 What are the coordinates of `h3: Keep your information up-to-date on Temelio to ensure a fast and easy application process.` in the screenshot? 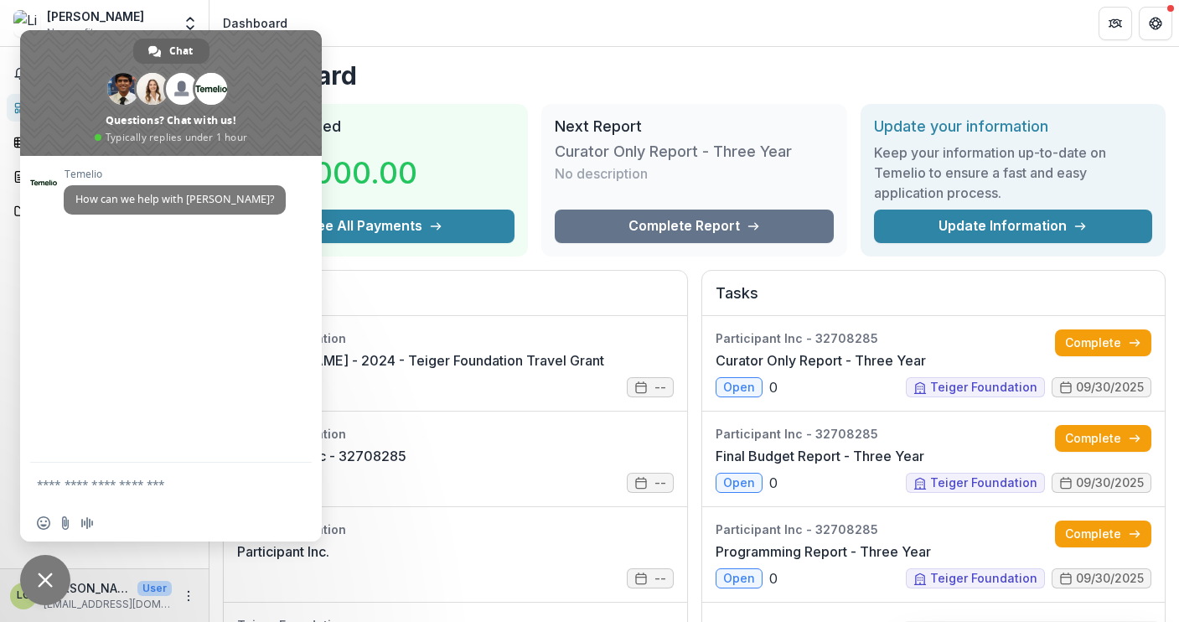 It's located at (1013, 173).